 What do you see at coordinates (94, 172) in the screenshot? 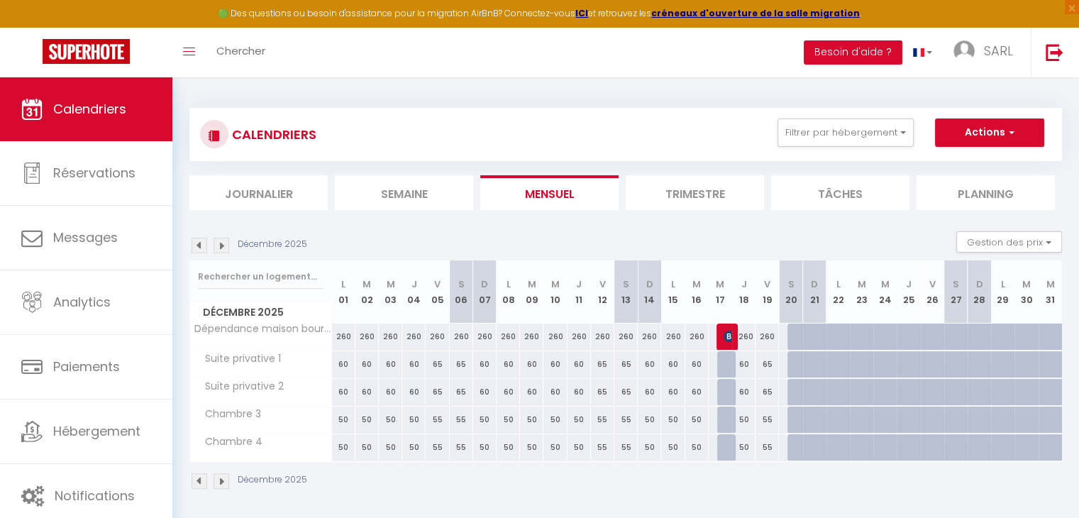
I see `span: Réservations` at bounding box center [94, 172].